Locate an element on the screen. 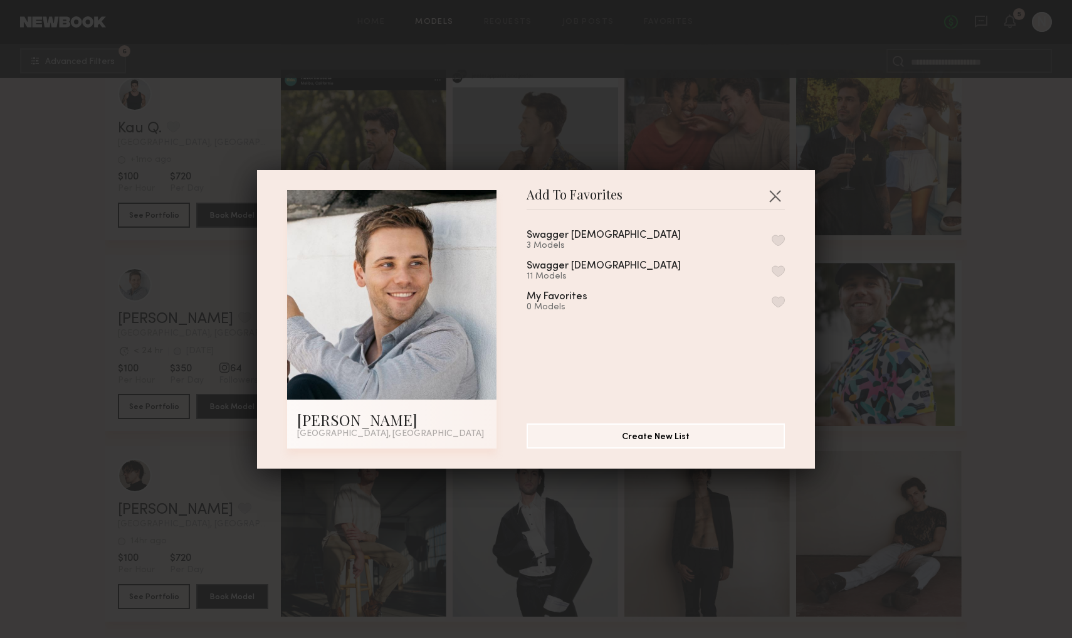 This screenshot has width=1072, height=638. span: Add To Favorites is located at coordinates (574, 199).